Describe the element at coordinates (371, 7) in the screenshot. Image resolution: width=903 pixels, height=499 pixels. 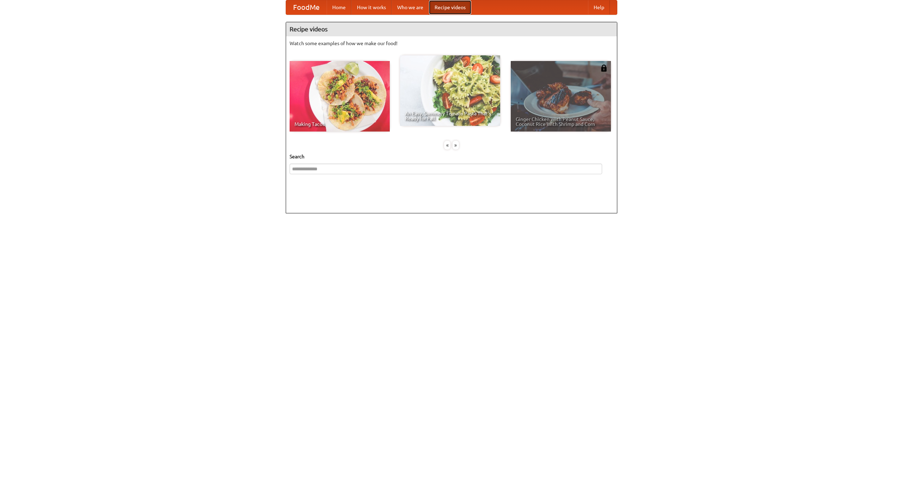
I see `a: How it works` at that location.